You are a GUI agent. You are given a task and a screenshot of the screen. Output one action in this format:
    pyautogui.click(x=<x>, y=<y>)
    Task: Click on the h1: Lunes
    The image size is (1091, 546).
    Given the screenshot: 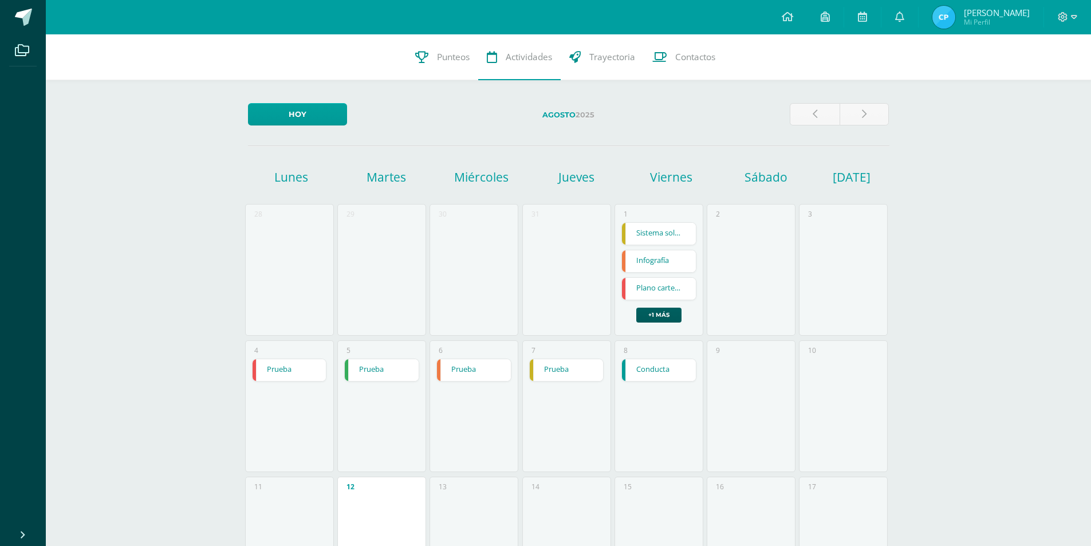 What is the action you would take?
    pyautogui.click(x=292, y=177)
    